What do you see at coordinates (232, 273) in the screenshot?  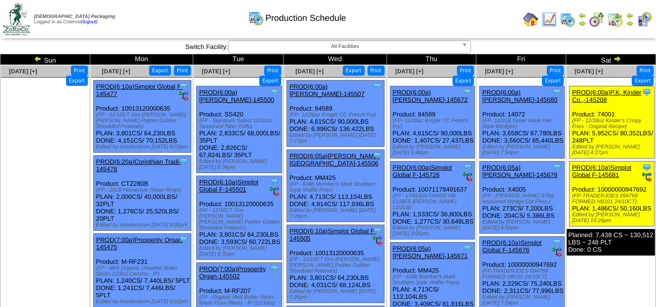 I see `a: PROD(7:00a)Prosperity Organ-145502` at bounding box center [232, 273].